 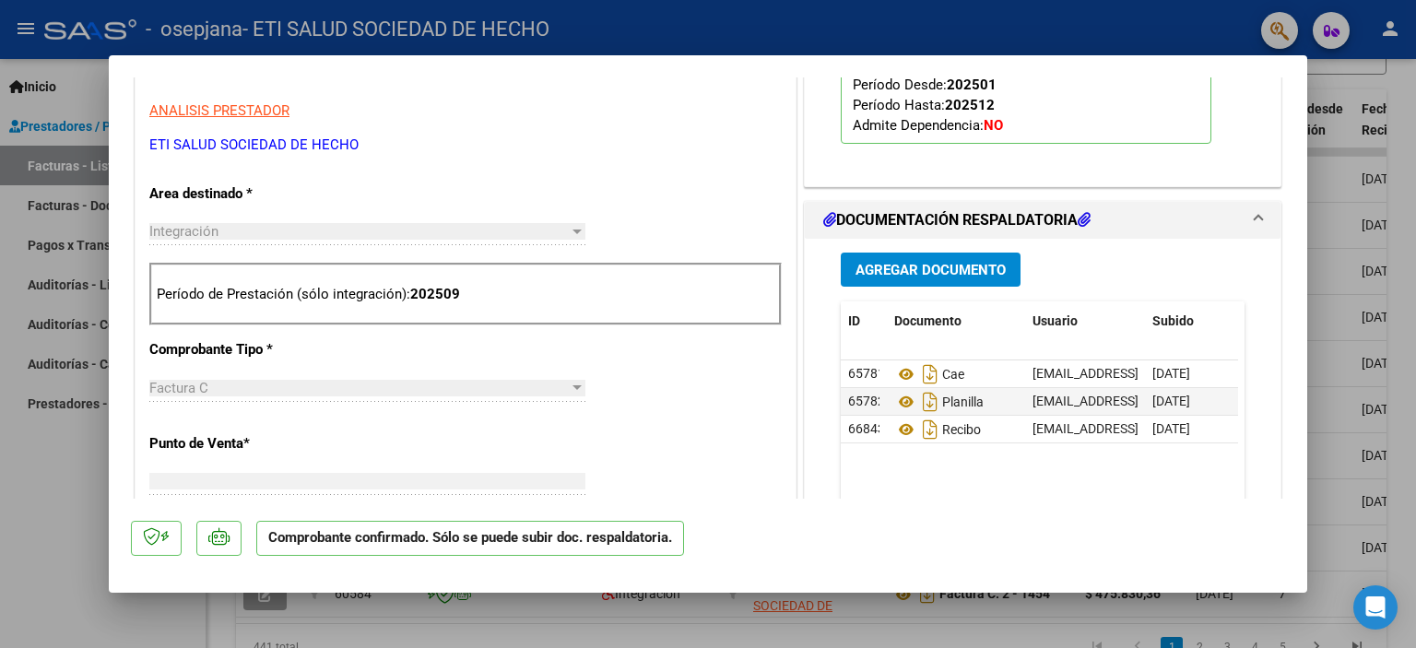 What do you see at coordinates (183, 231) in the screenshot?
I see `span: Integración` at bounding box center [183, 231].